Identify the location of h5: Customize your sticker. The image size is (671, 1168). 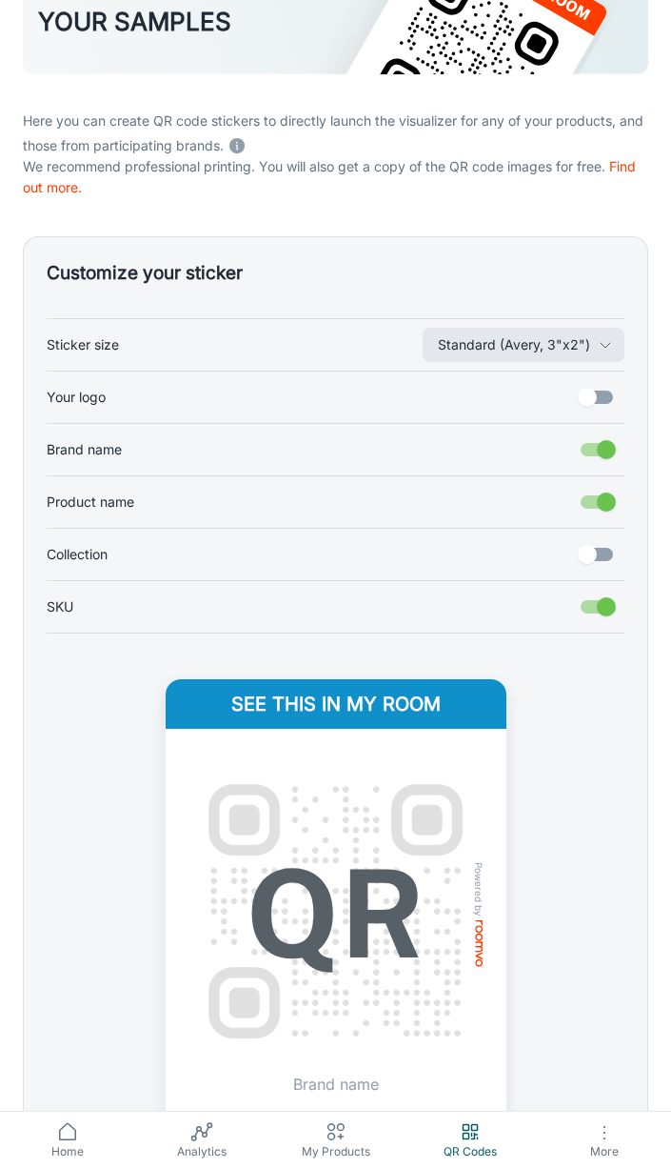
(335, 273).